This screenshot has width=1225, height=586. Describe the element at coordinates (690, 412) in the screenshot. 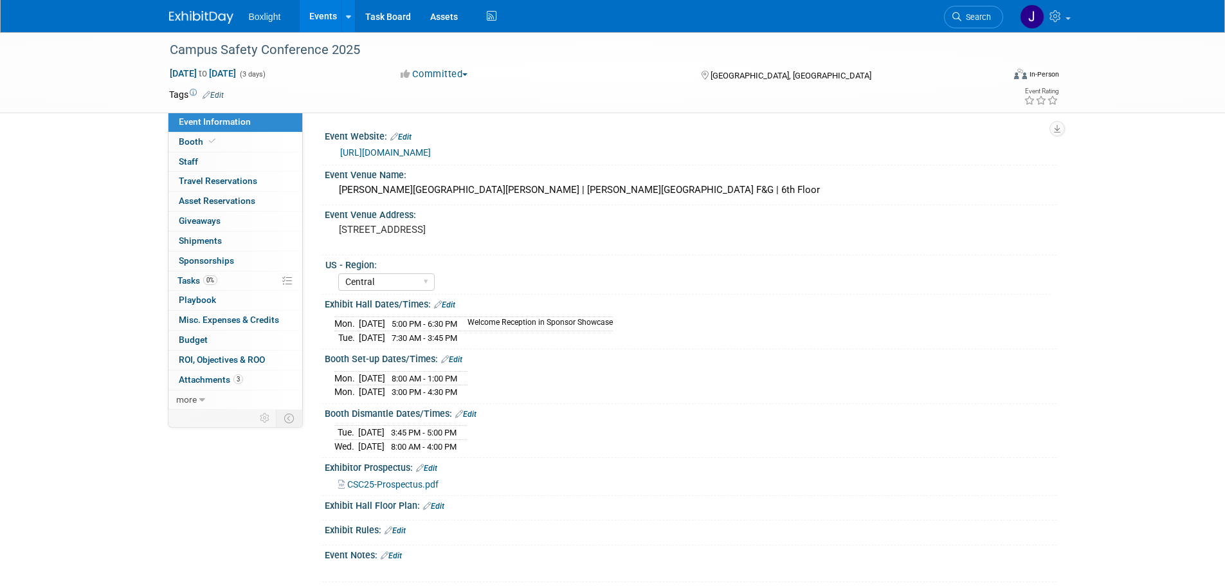

I see `div: Booth Dismantle Dates/Times:` at that location.